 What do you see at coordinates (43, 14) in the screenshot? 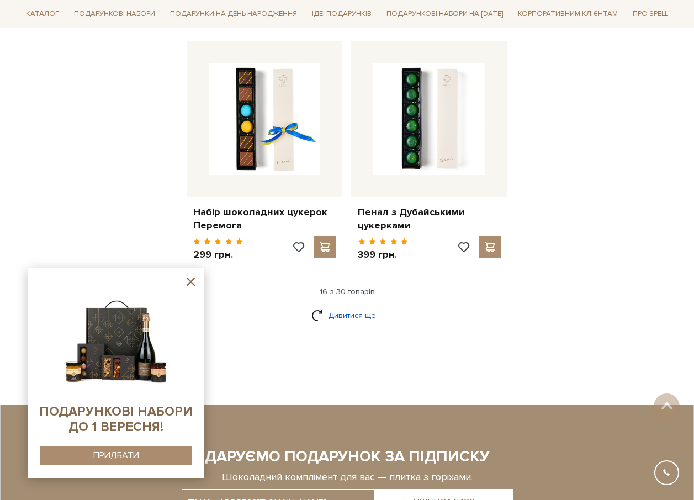
I see `a: Каталог` at bounding box center [43, 14].